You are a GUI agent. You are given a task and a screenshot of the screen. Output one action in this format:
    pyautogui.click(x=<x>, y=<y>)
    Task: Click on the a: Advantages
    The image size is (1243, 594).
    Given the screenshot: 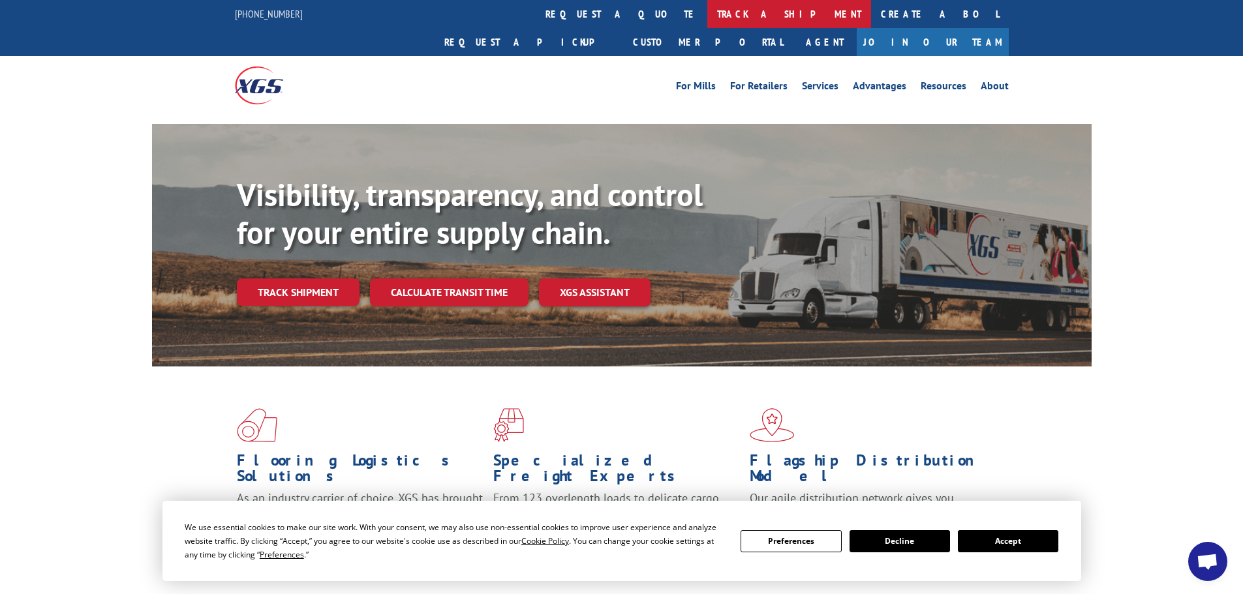 What is the action you would take?
    pyautogui.click(x=879, y=88)
    